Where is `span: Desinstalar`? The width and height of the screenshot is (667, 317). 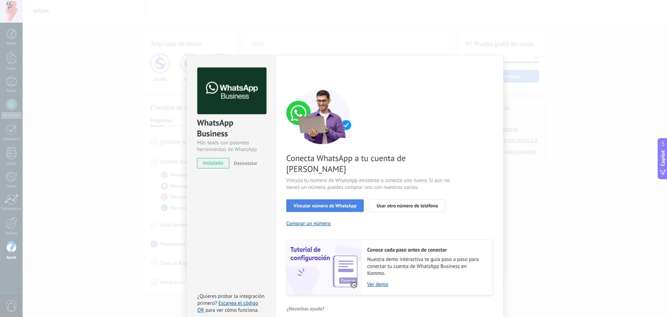 span: Desinstalar is located at coordinates (245, 163).